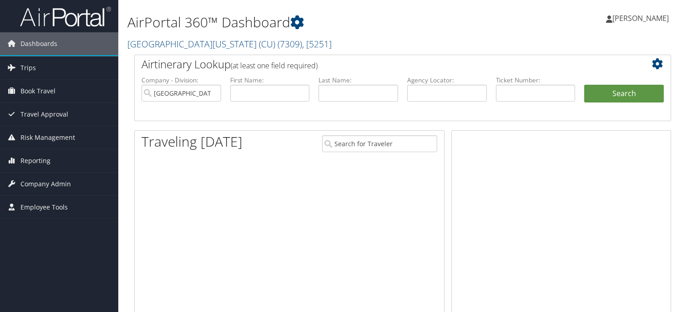 The height and width of the screenshot is (312, 687). Describe the element at coordinates (66, 16) in the screenshot. I see `img: airportal-logo.png` at that location.